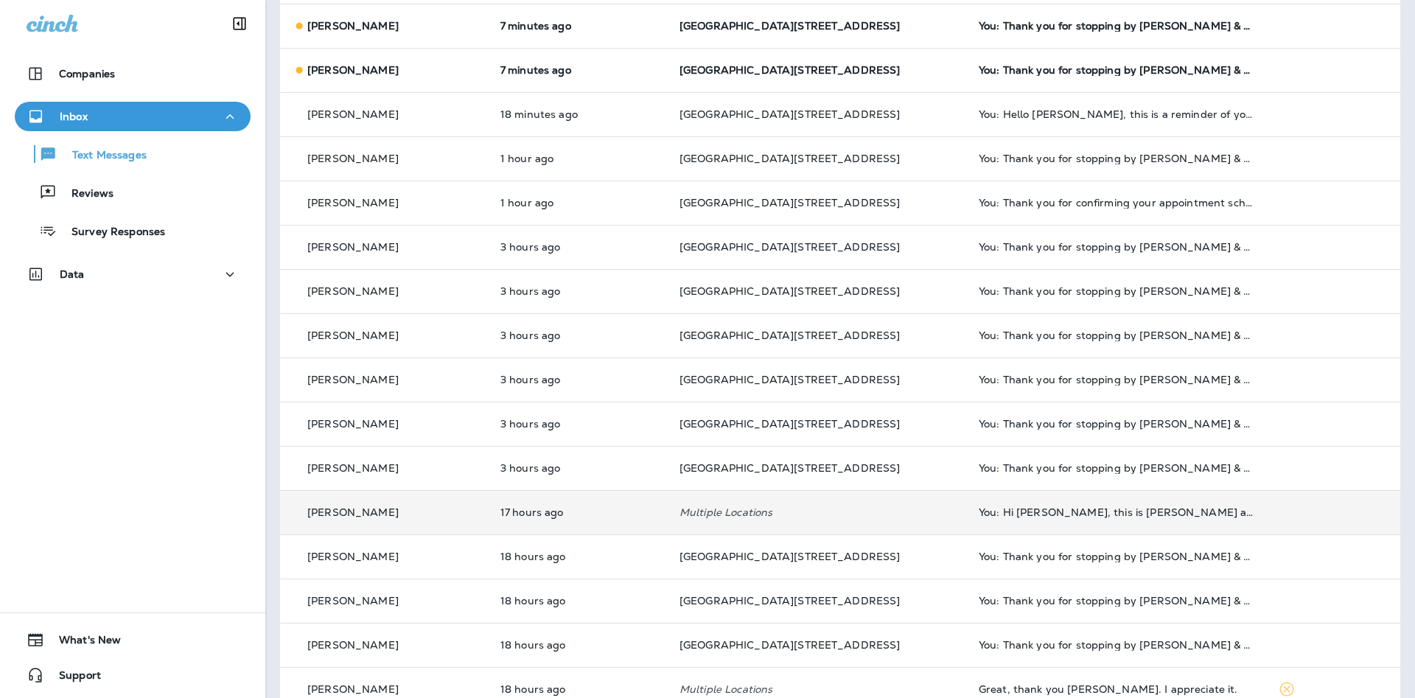 The image size is (1415, 698). I want to click on div: Great, thank you Brian. I appreciate it., so click(1116, 689).